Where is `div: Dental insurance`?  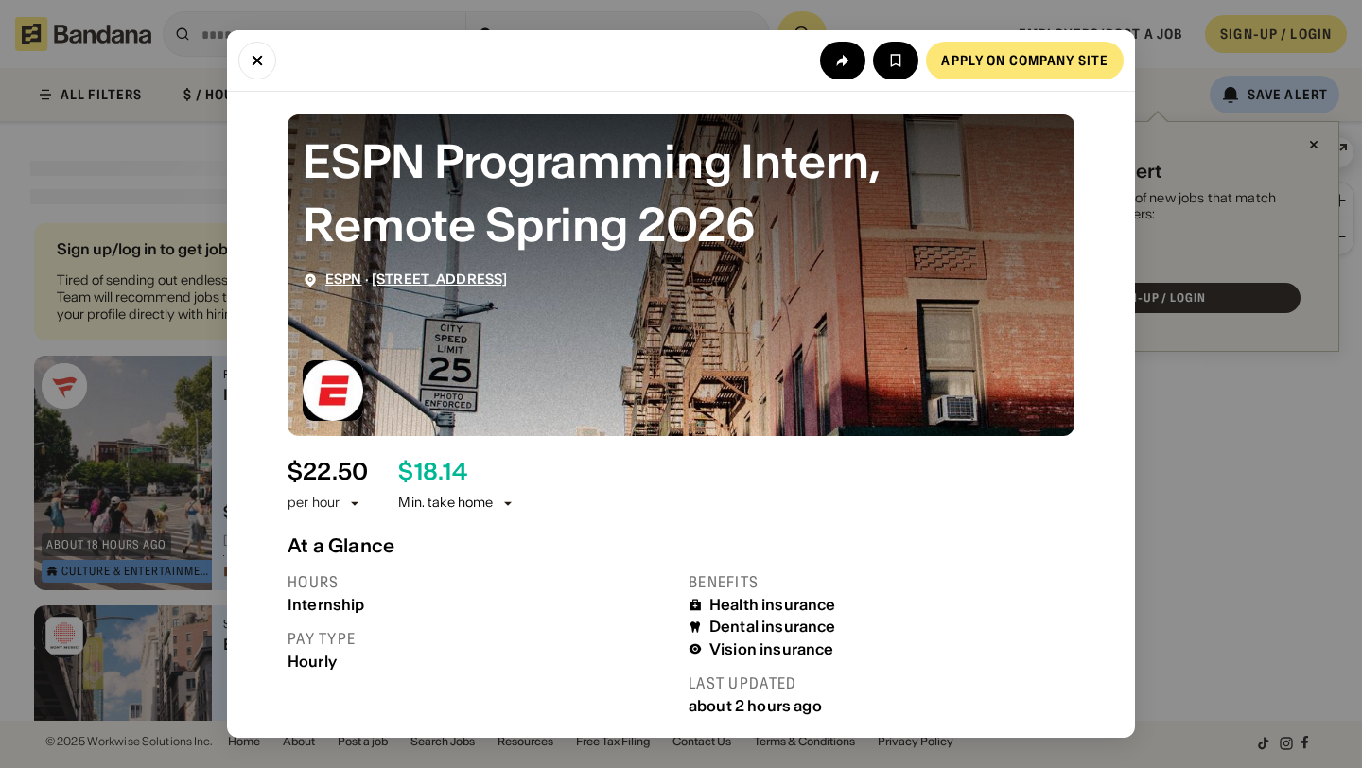 div: Dental insurance is located at coordinates (773, 626).